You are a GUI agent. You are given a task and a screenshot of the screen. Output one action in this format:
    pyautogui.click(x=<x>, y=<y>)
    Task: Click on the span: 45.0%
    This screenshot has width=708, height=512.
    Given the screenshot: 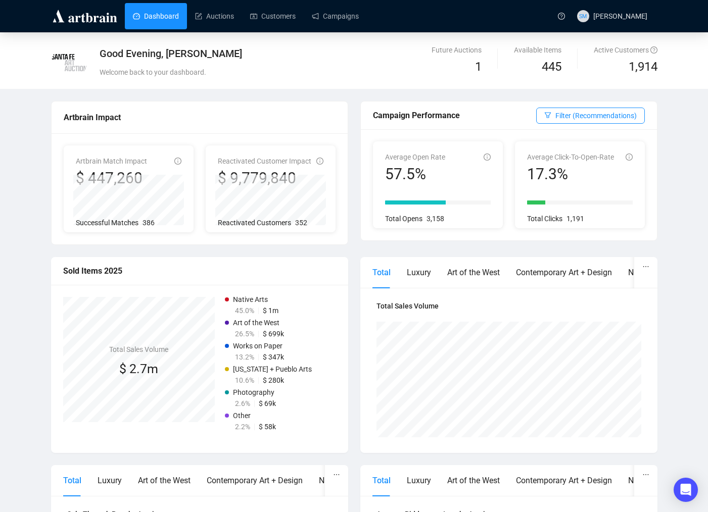 What is the action you would take?
    pyautogui.click(x=245, y=311)
    